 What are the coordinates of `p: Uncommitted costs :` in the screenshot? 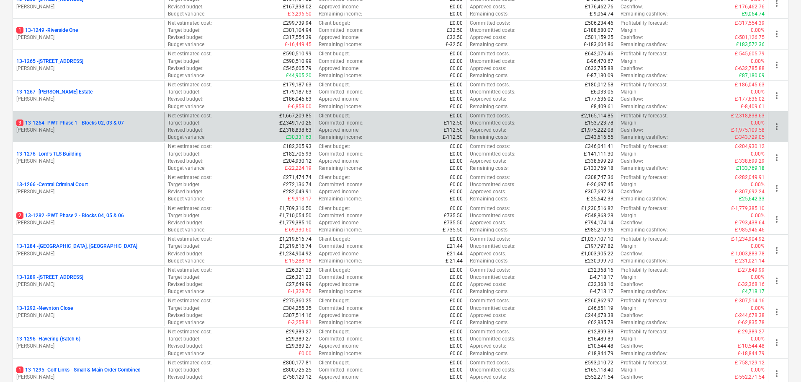 It's located at (493, 30).